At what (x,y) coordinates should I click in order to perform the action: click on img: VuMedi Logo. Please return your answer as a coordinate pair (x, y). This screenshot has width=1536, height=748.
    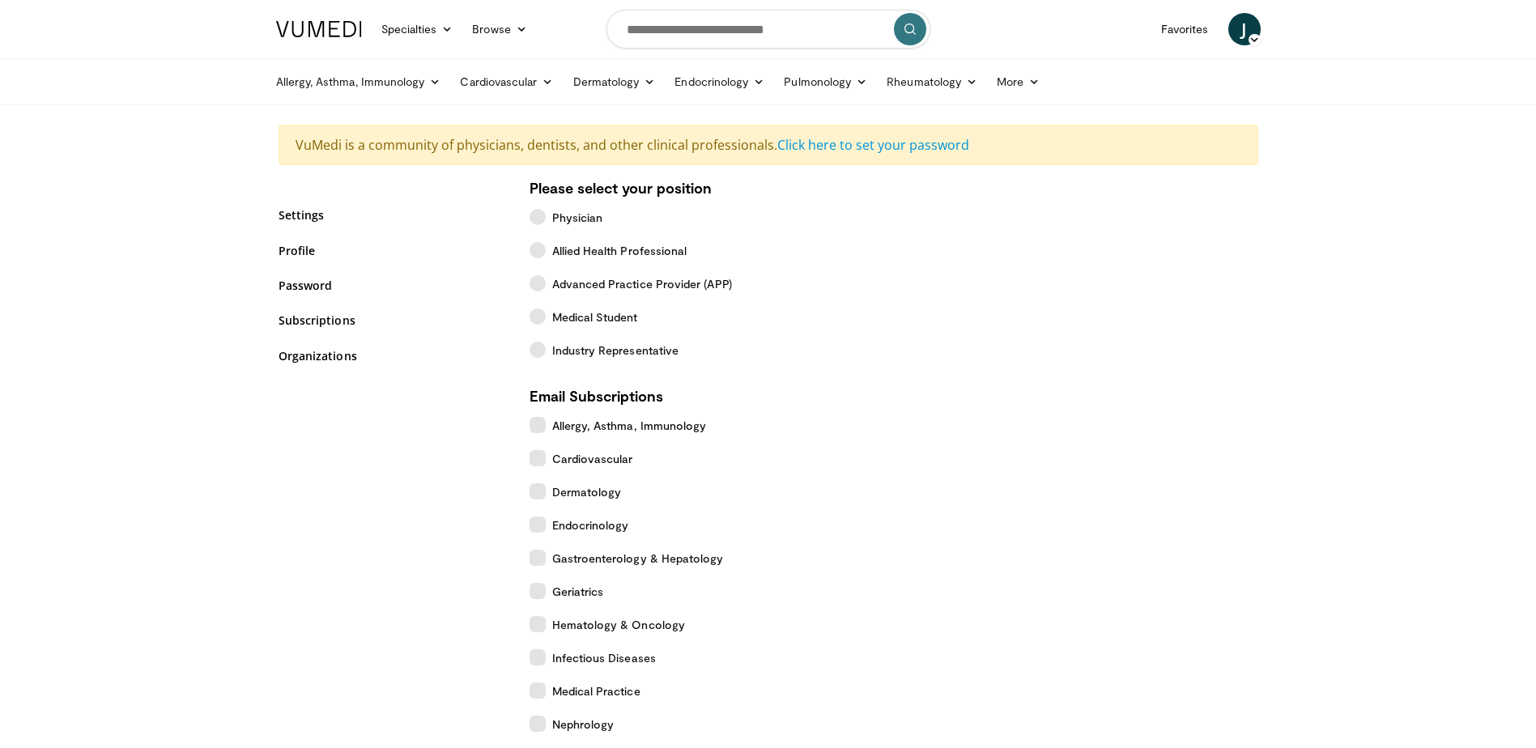
    Looking at the image, I should click on (319, 29).